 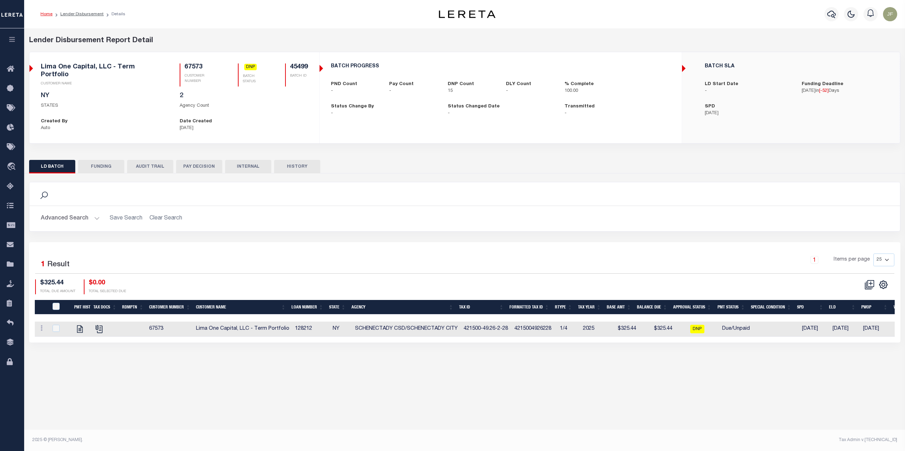 What do you see at coordinates (721, 84) in the screenshot?
I see `label: LD Start Date` at bounding box center [721, 84].